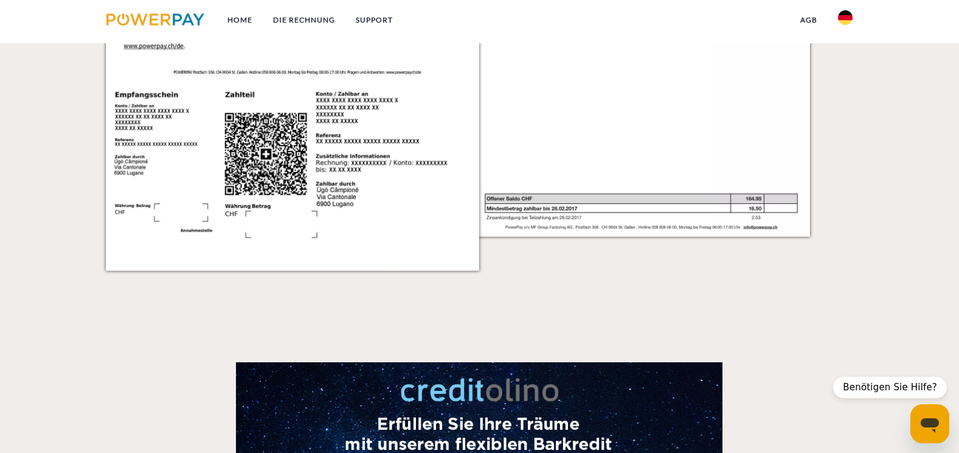  I want to click on img: de, so click(846, 18).